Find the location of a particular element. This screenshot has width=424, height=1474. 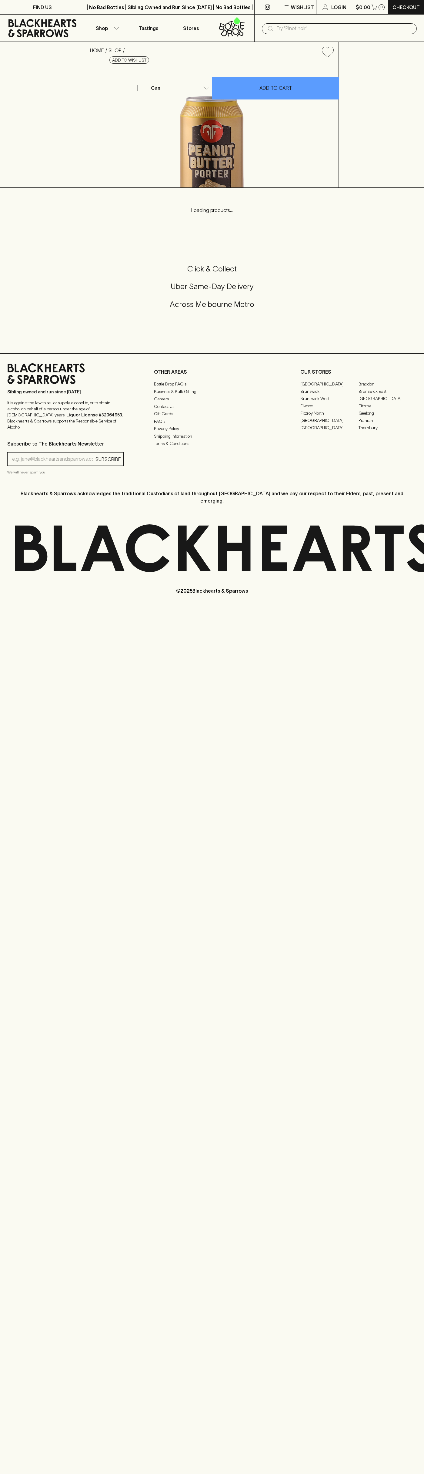

a: Brunswick West is located at coordinates (330, 398).